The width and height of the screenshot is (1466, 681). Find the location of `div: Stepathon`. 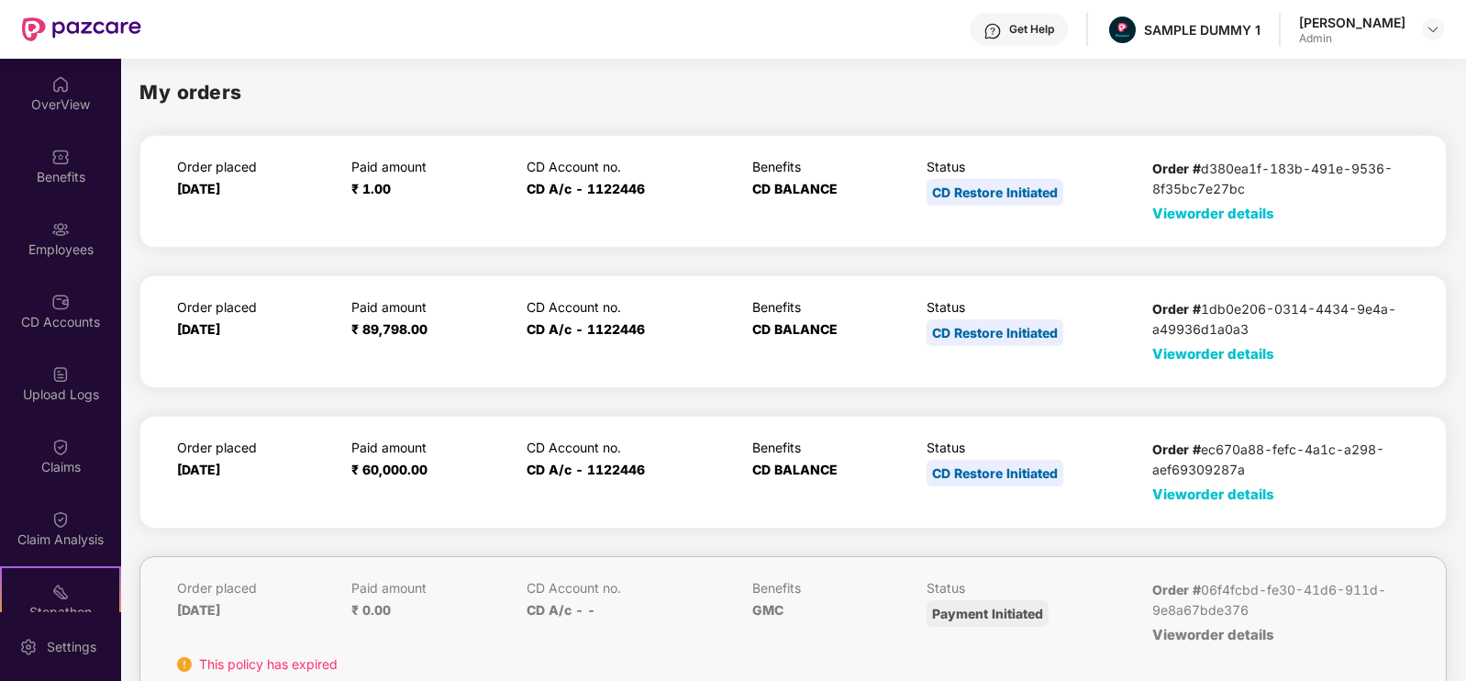

div: Stepathon is located at coordinates (61, 612).